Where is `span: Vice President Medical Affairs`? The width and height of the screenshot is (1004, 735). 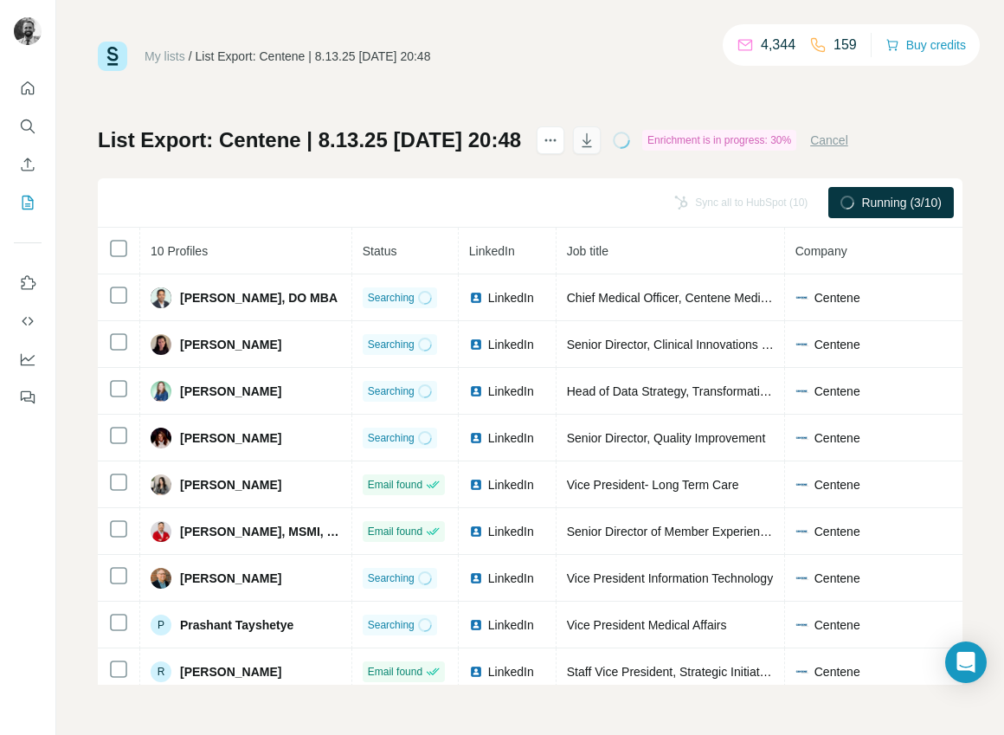
span: Vice President Medical Affairs is located at coordinates (646, 625).